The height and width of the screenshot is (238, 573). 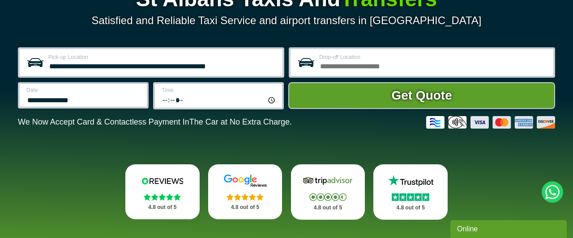 What do you see at coordinates (84, 90) in the screenshot?
I see `label: Date` at bounding box center [84, 90].